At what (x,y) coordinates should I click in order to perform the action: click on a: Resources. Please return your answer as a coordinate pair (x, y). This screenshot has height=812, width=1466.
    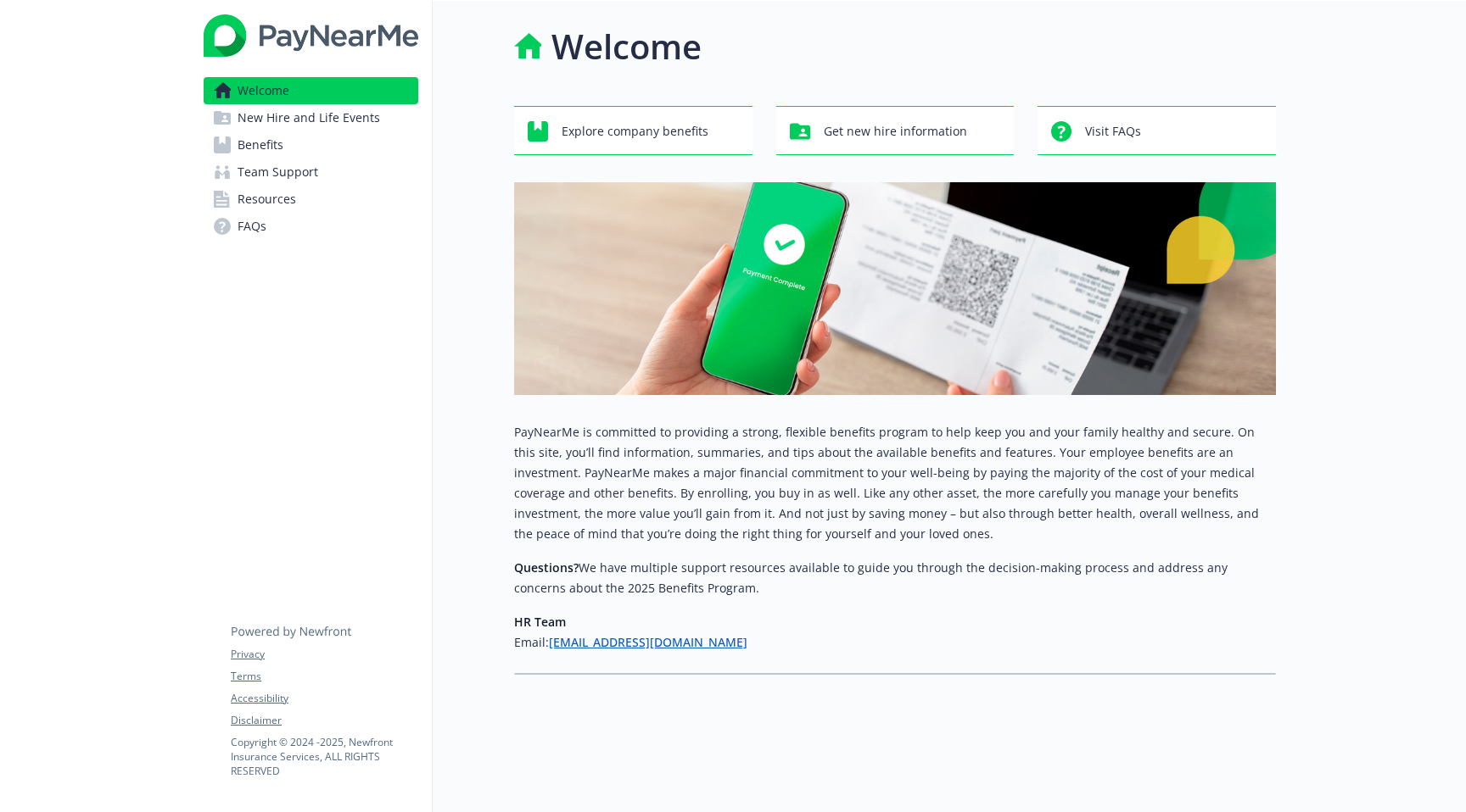
    Looking at the image, I should click on (310, 199).